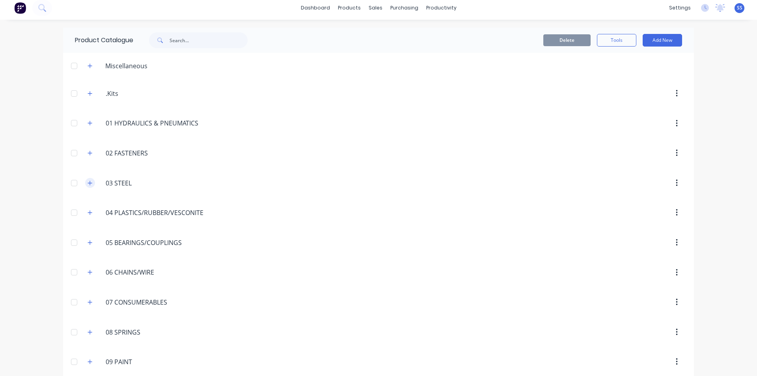  What do you see at coordinates (98, 40) in the screenshot?
I see `div: Product Catalogue` at bounding box center [98, 40].